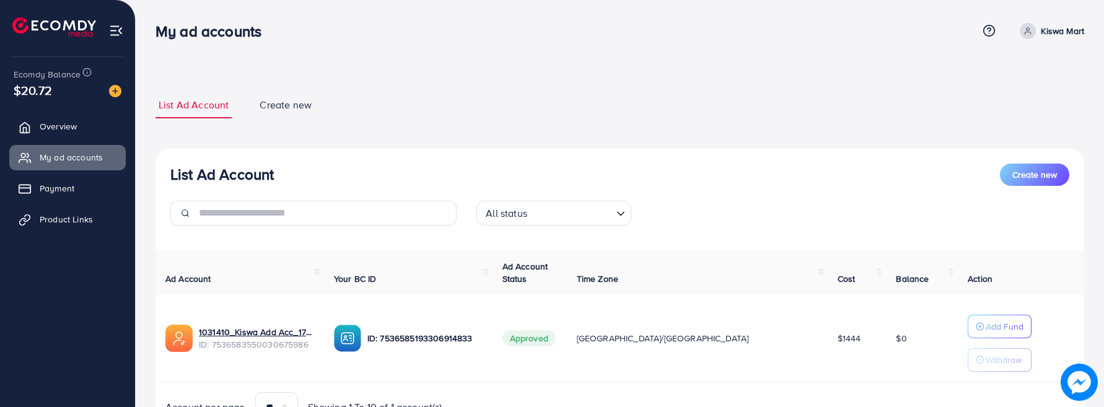 The image size is (1104, 407). I want to click on button: Withdraw, so click(1000, 360).